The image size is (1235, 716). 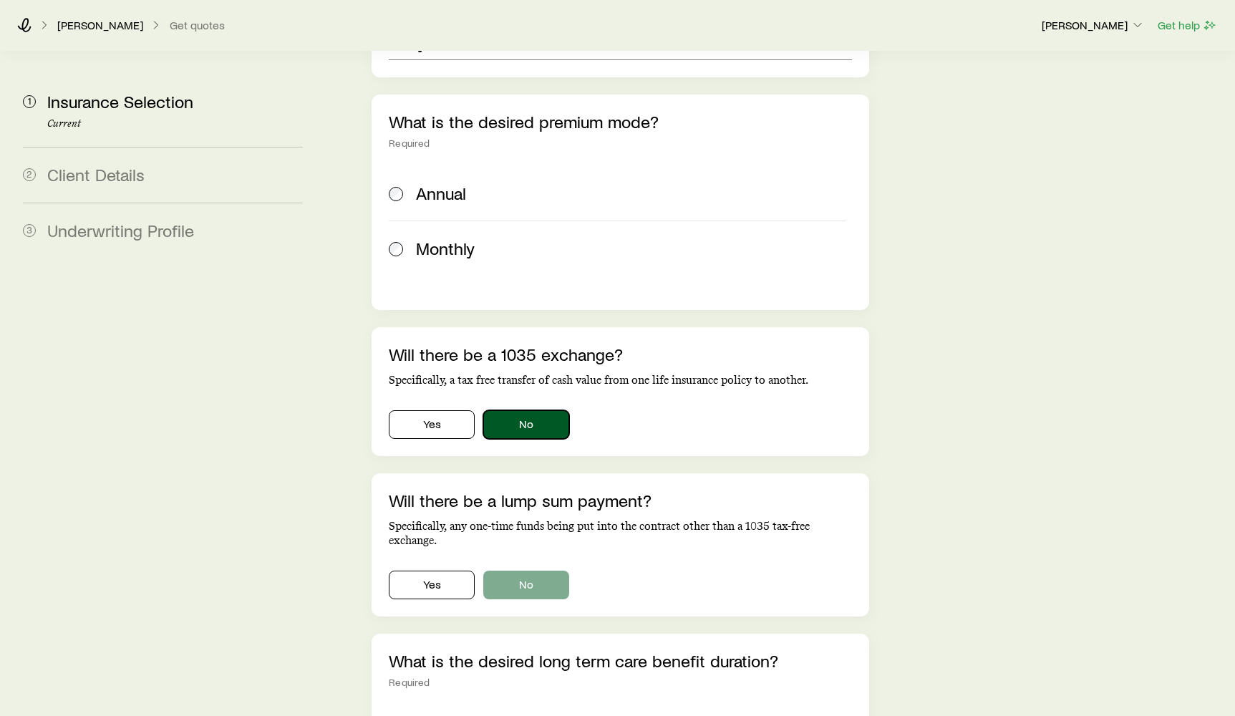 I want to click on span: 3, so click(x=29, y=231).